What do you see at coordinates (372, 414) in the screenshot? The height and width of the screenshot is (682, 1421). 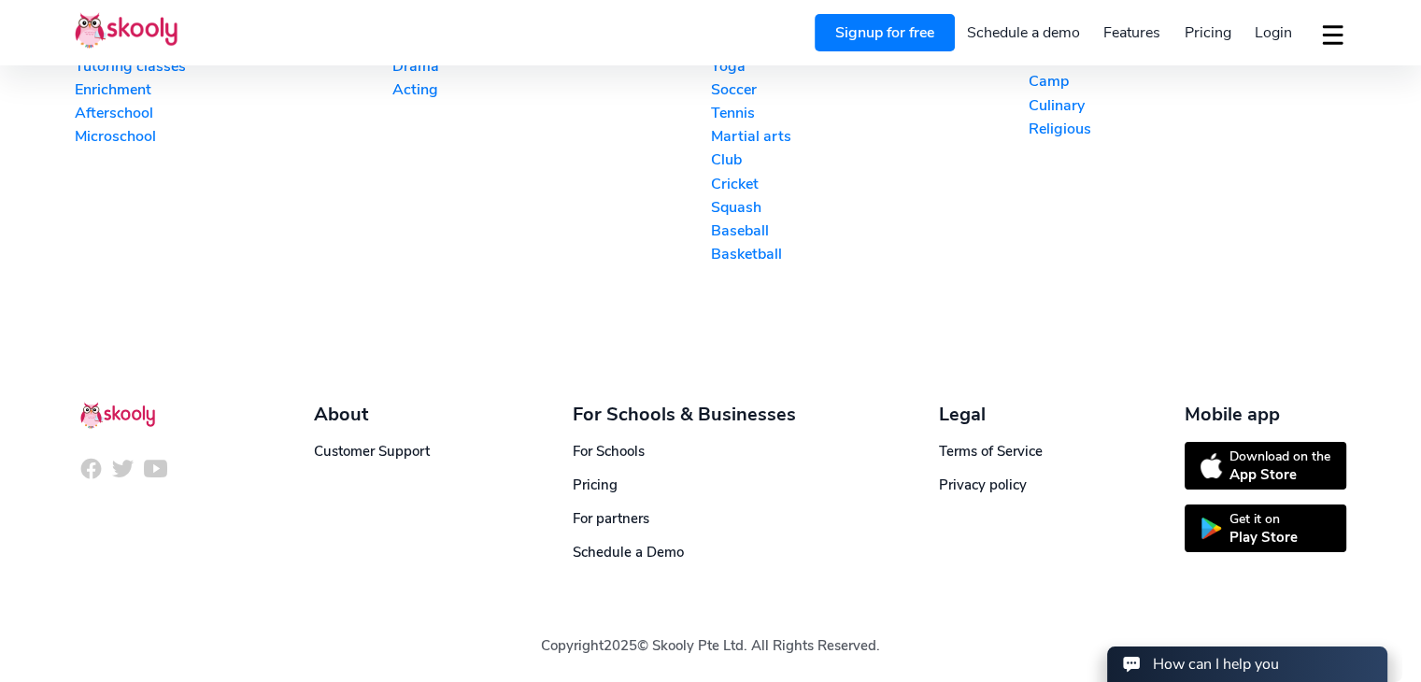 I see `div: About` at bounding box center [372, 414].